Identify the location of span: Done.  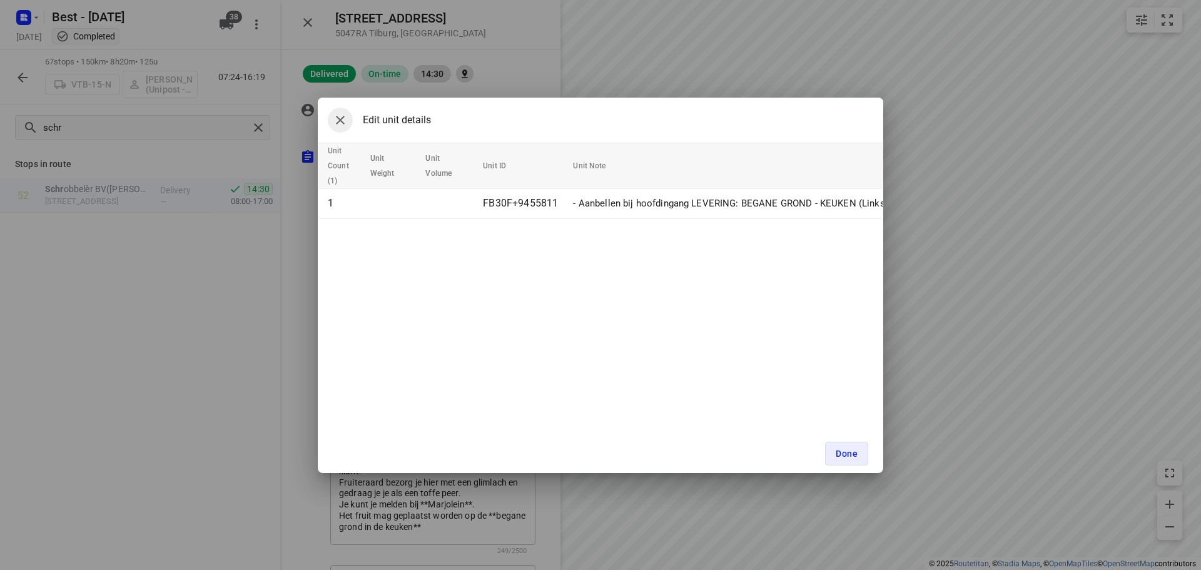
(846, 454).